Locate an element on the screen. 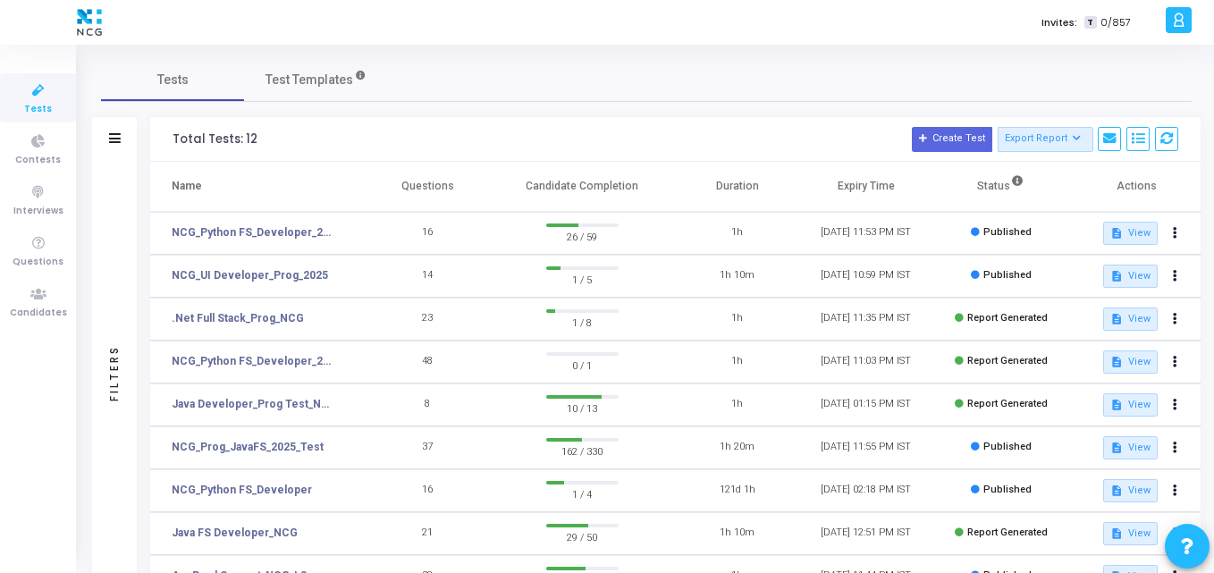 The height and width of the screenshot is (573, 1214). span: Contests is located at coordinates (38, 160).